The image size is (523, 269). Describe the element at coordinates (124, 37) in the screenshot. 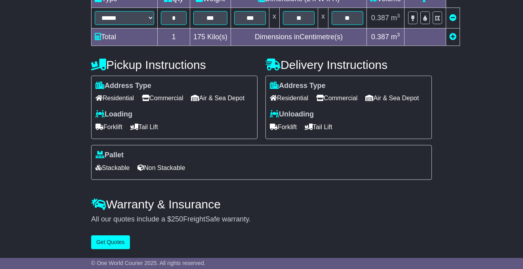

I see `td: Total` at that location.